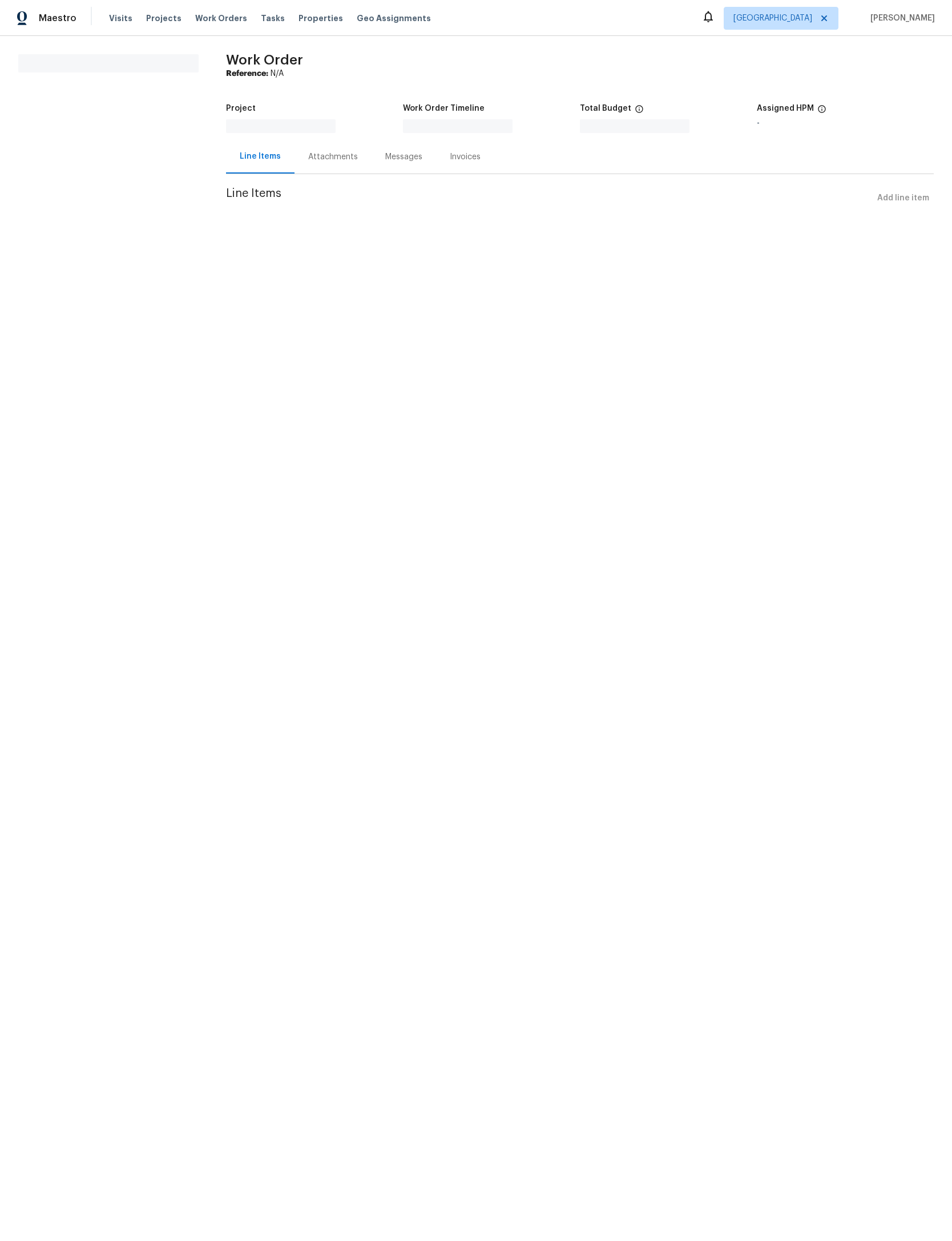 This screenshot has height=1241, width=952. Describe the element at coordinates (260, 156) in the screenshot. I see `div: Line Items` at that location.